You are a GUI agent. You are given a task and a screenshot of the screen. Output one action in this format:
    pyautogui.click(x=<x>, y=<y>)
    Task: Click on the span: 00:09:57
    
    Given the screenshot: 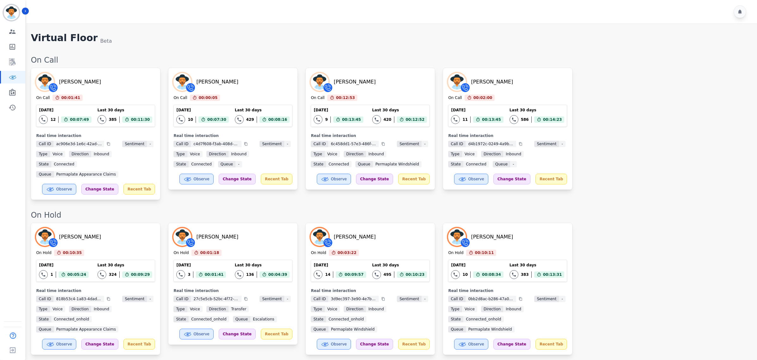 What is the action you would take?
    pyautogui.click(x=354, y=275)
    